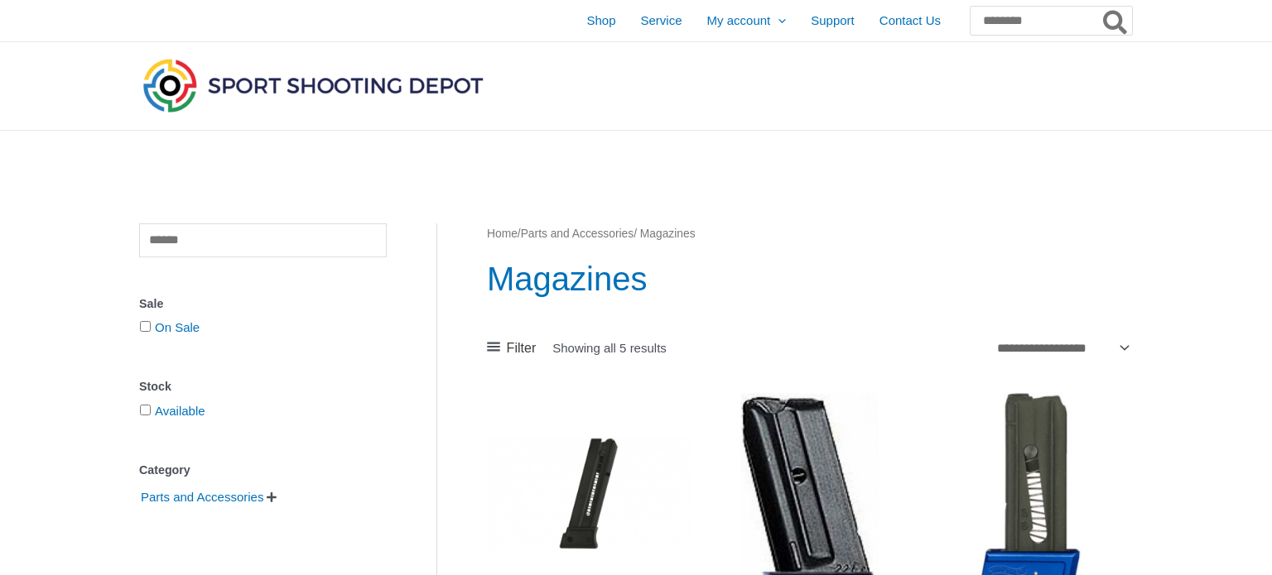  I want to click on a: Filter, so click(511, 349).